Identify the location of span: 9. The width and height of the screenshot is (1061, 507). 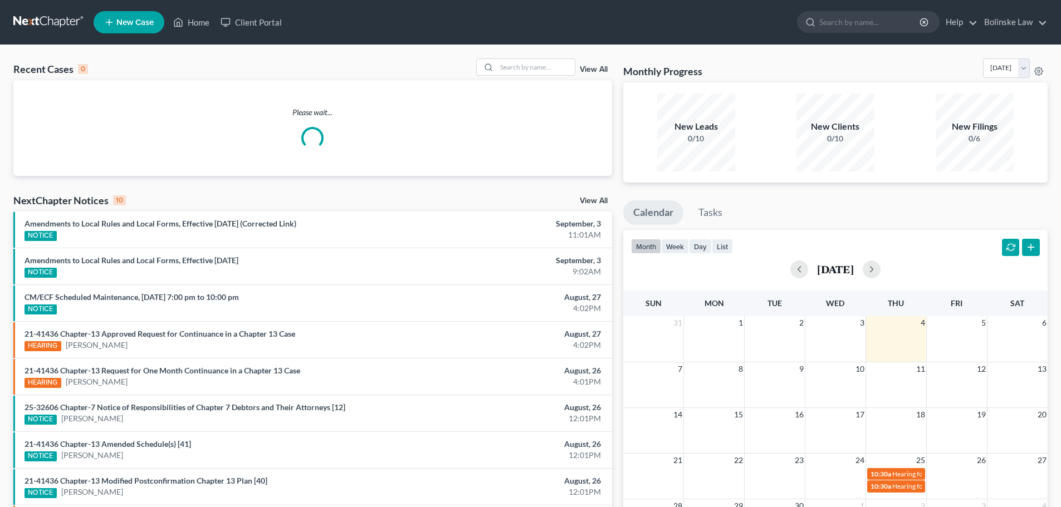
(801, 369).